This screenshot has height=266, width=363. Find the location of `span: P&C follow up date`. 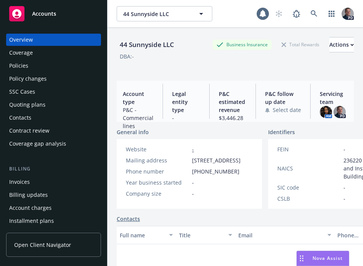

span: P&C follow up date is located at coordinates (283, 98).